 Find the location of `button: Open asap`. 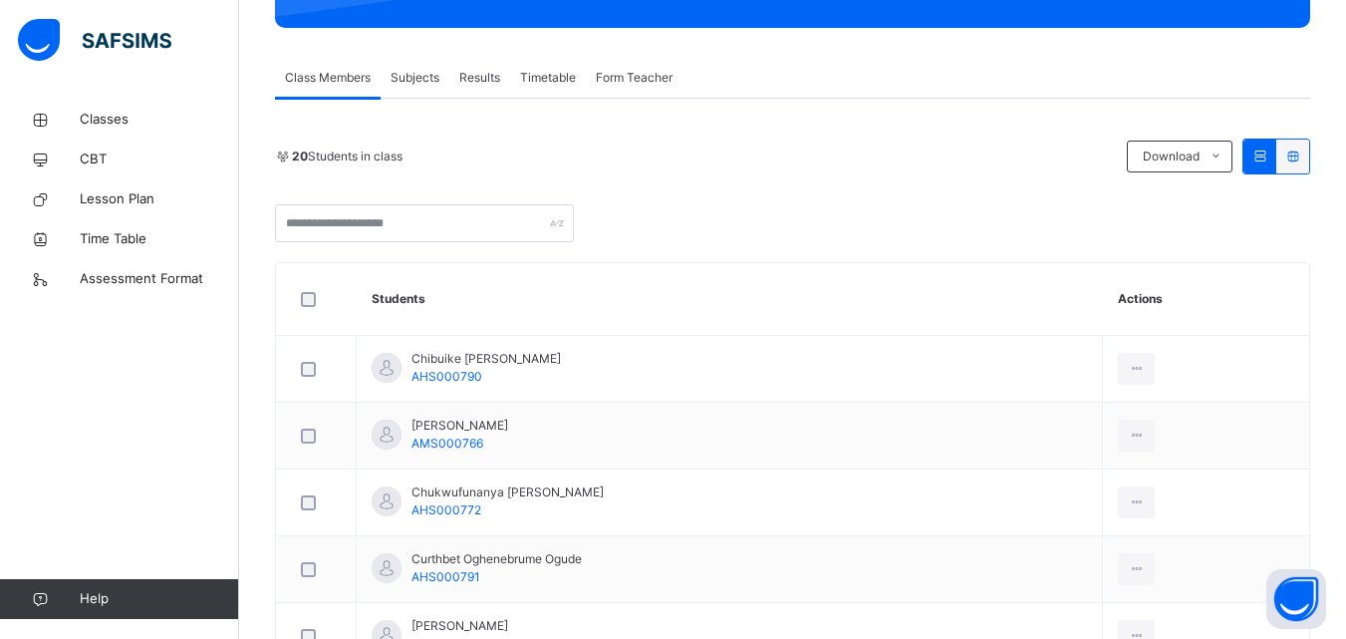

button: Open asap is located at coordinates (1296, 599).